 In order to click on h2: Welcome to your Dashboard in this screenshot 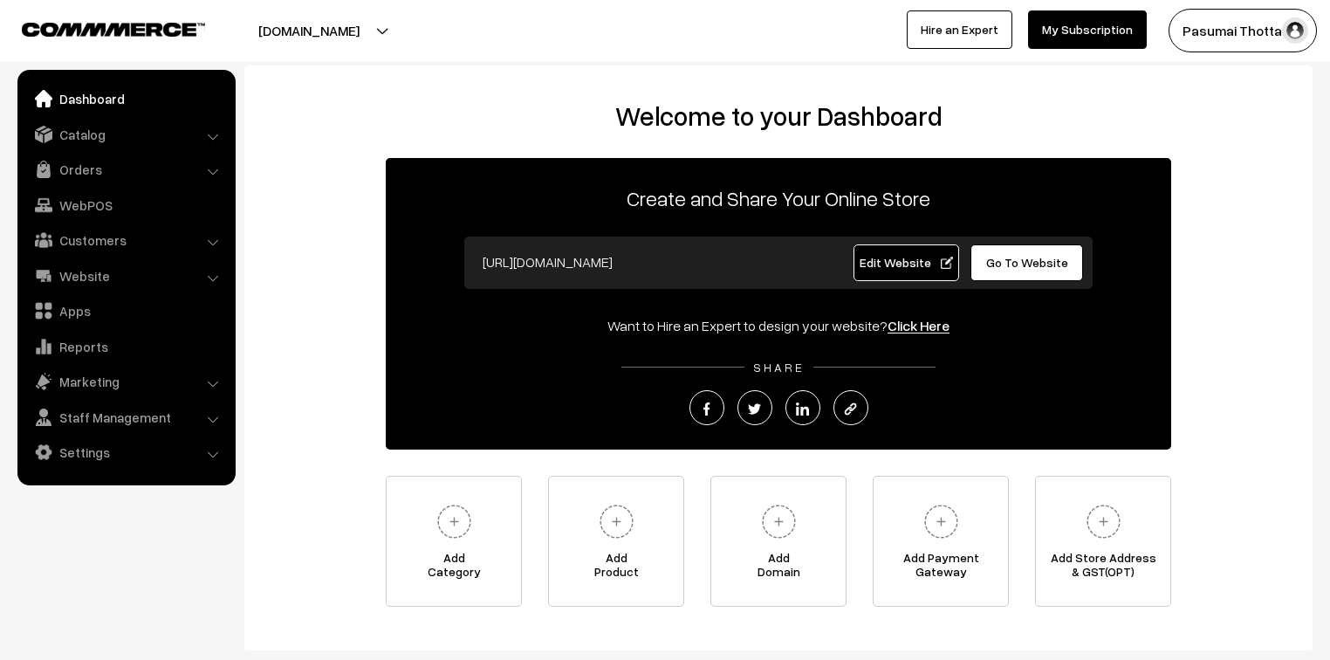, I will do `click(779, 116)`.